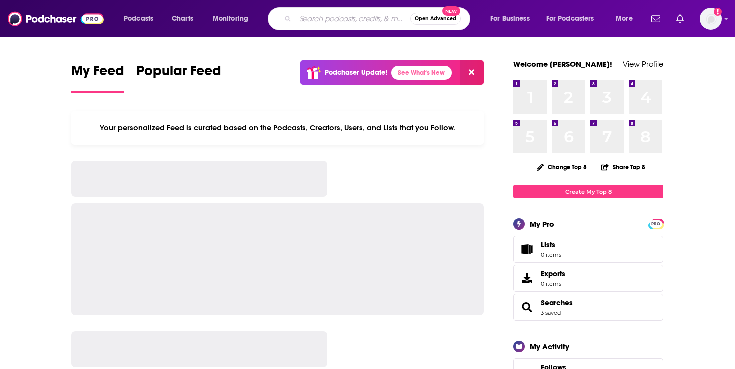 The height and width of the screenshot is (369, 735). What do you see at coordinates (711, 19) in the screenshot?
I see `img: User Profile` at bounding box center [711, 19].